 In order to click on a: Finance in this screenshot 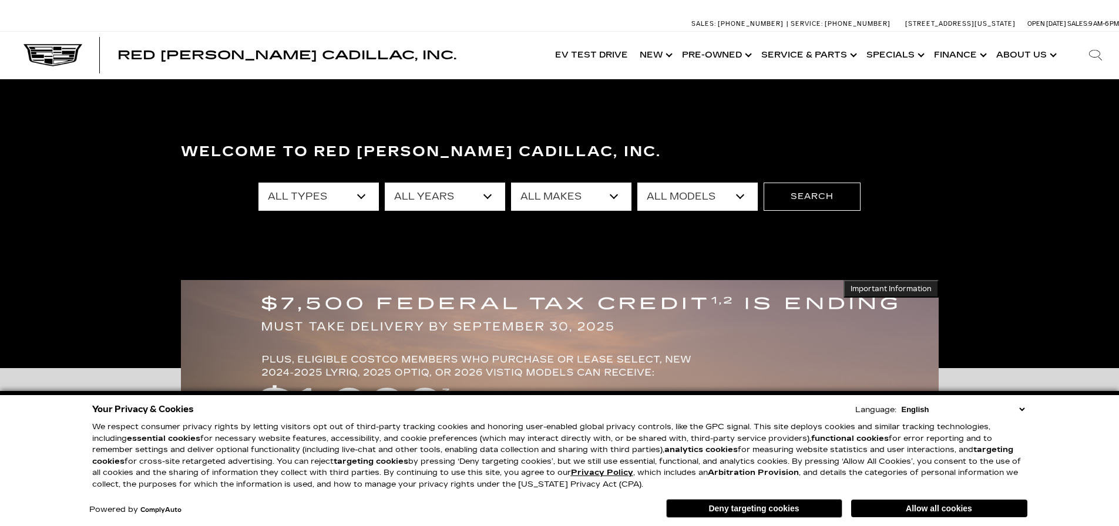, I will do `click(959, 55)`.